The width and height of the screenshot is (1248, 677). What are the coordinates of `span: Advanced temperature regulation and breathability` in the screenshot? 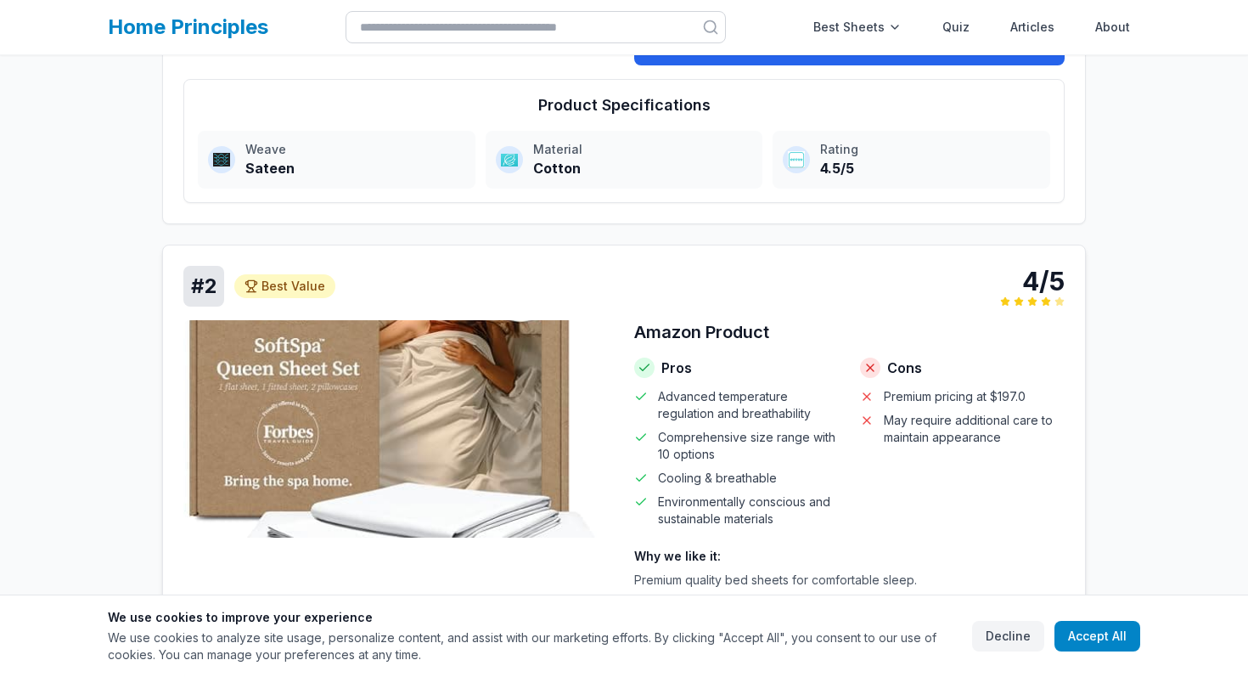 It's located at (749, 405).